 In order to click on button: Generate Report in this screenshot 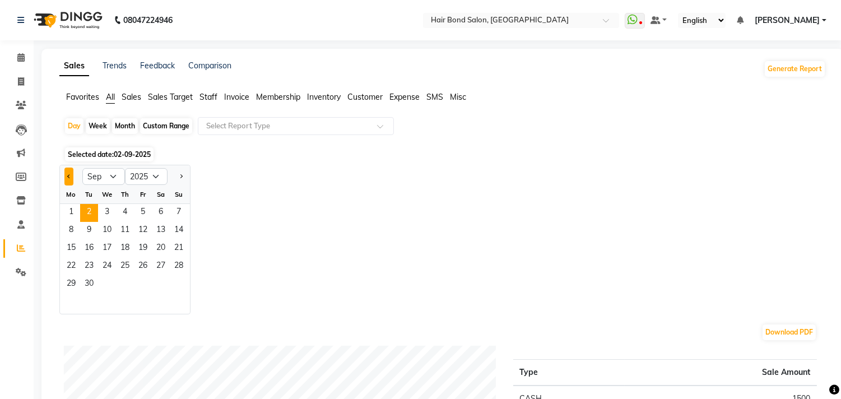, I will do `click(795, 69)`.